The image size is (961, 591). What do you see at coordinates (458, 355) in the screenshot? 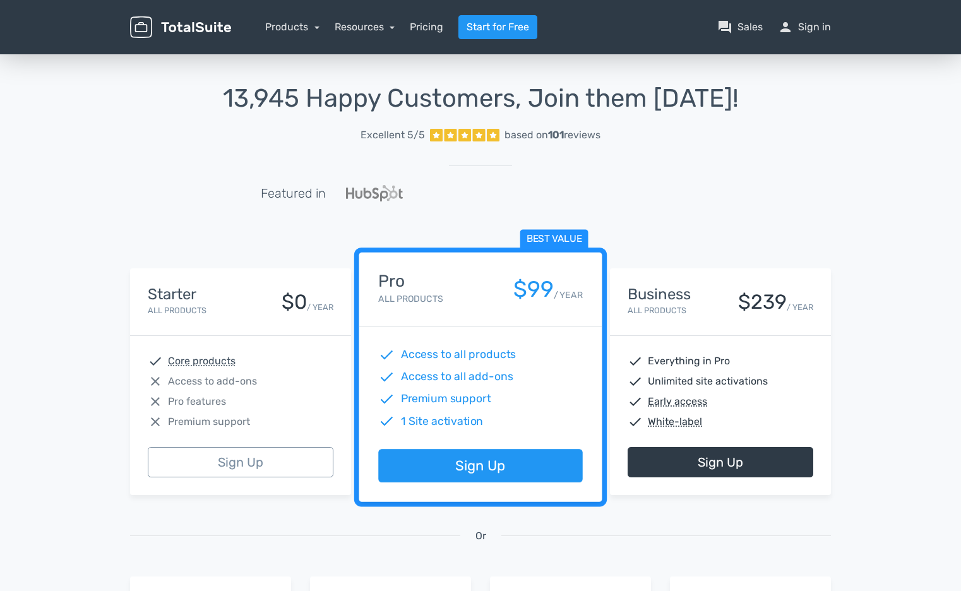
I see `span: Access to all products` at bounding box center [458, 355].